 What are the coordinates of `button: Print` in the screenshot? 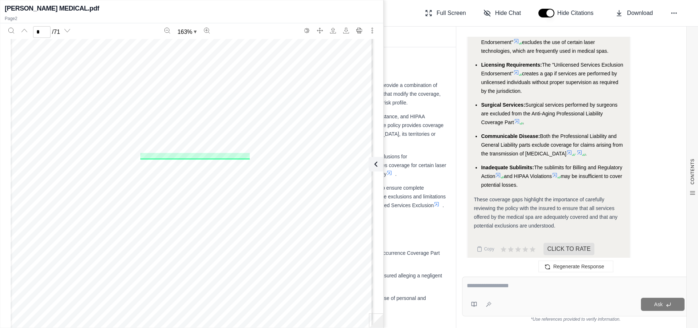 It's located at (359, 31).